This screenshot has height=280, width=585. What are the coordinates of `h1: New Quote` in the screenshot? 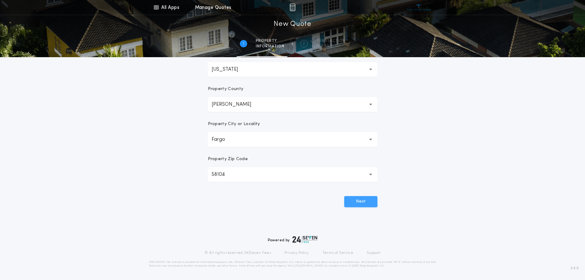 It's located at (292, 24).